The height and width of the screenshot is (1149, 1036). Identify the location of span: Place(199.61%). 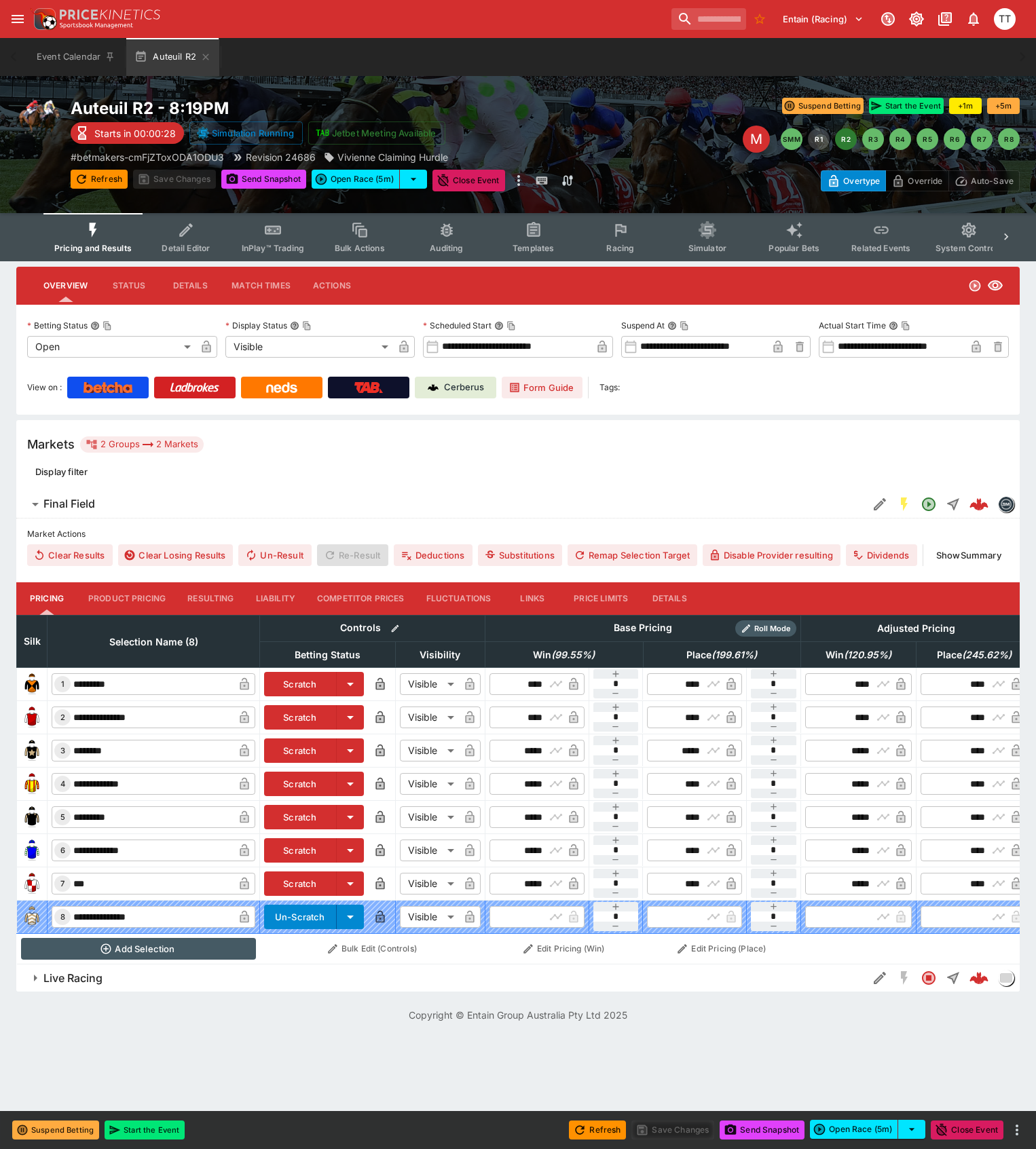
(722, 655).